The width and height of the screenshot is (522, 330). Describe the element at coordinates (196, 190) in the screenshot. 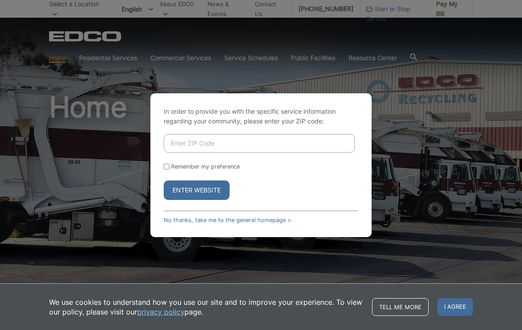

I see `button: Enter Website` at that location.